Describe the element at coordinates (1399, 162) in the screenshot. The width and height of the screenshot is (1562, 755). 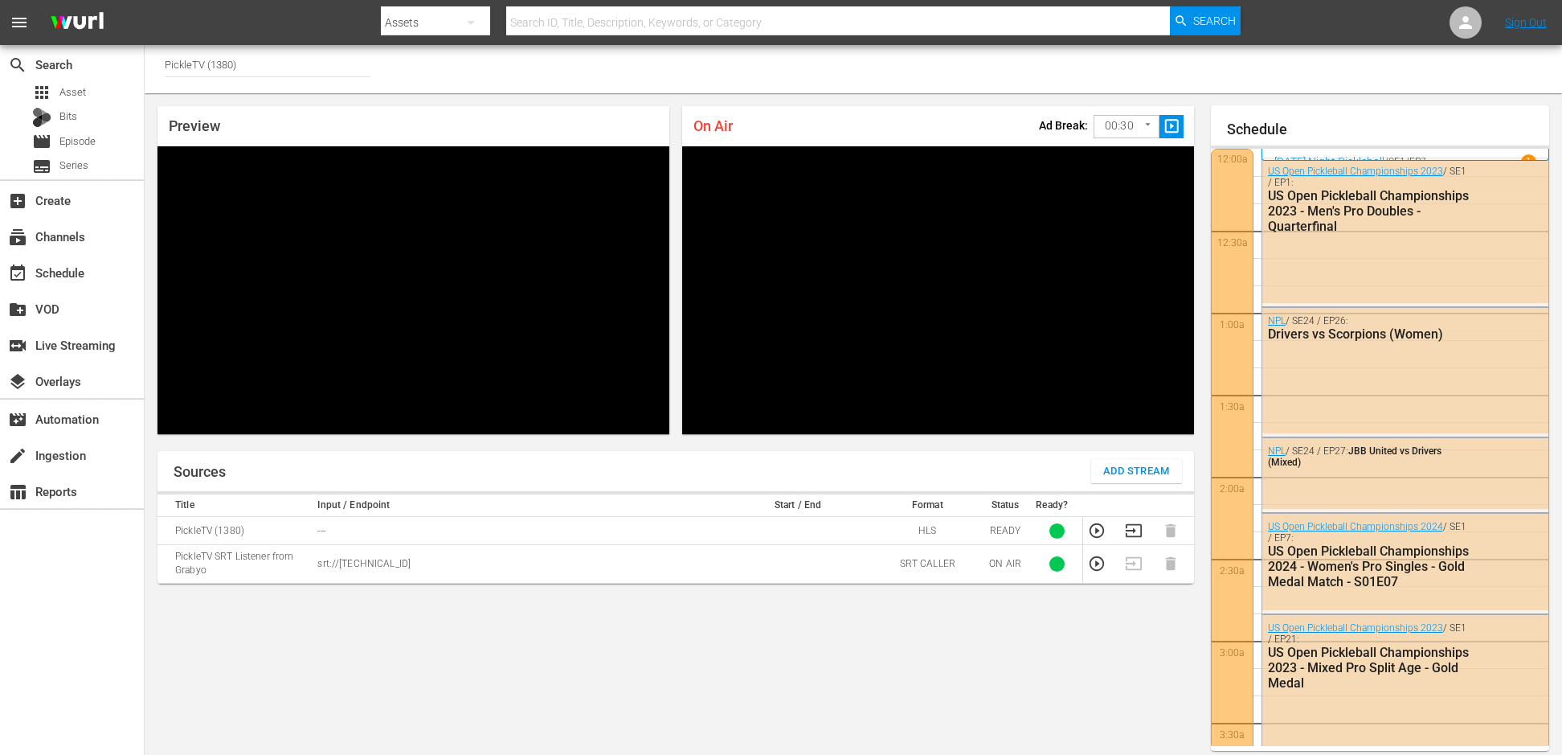
I see `p: SE1 /` at that location.